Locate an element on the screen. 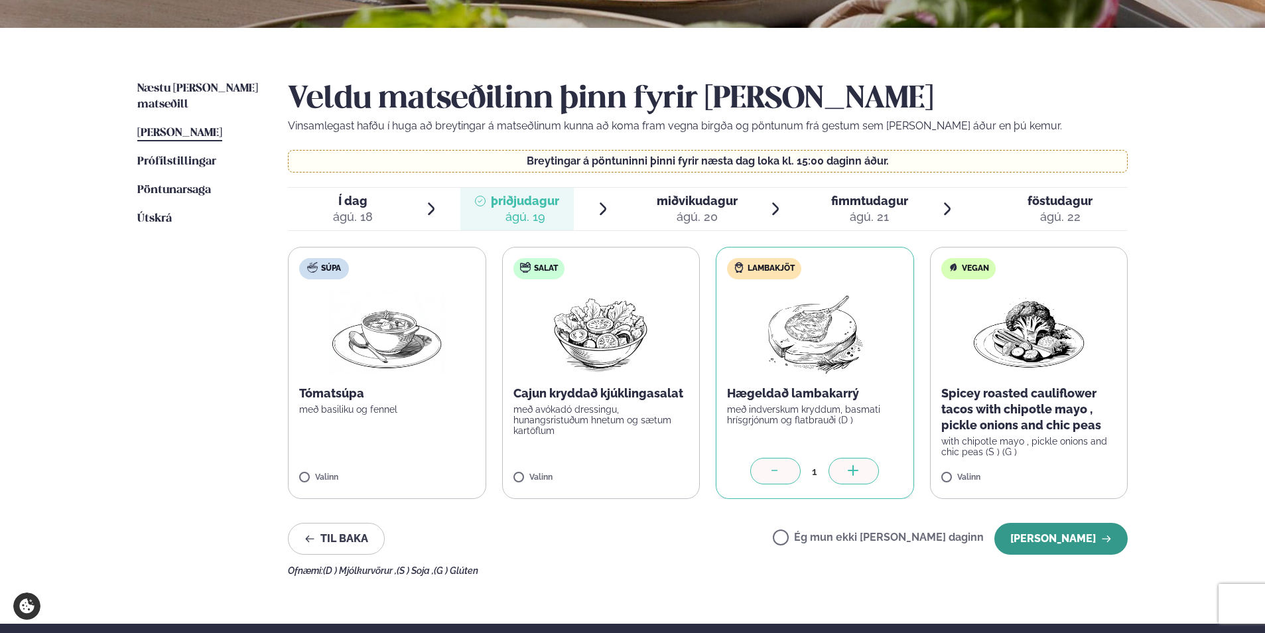  p: með indverskum kryddum, basmati hrísgrjónum og flatbrauði (D ) is located at coordinates (815, 415).